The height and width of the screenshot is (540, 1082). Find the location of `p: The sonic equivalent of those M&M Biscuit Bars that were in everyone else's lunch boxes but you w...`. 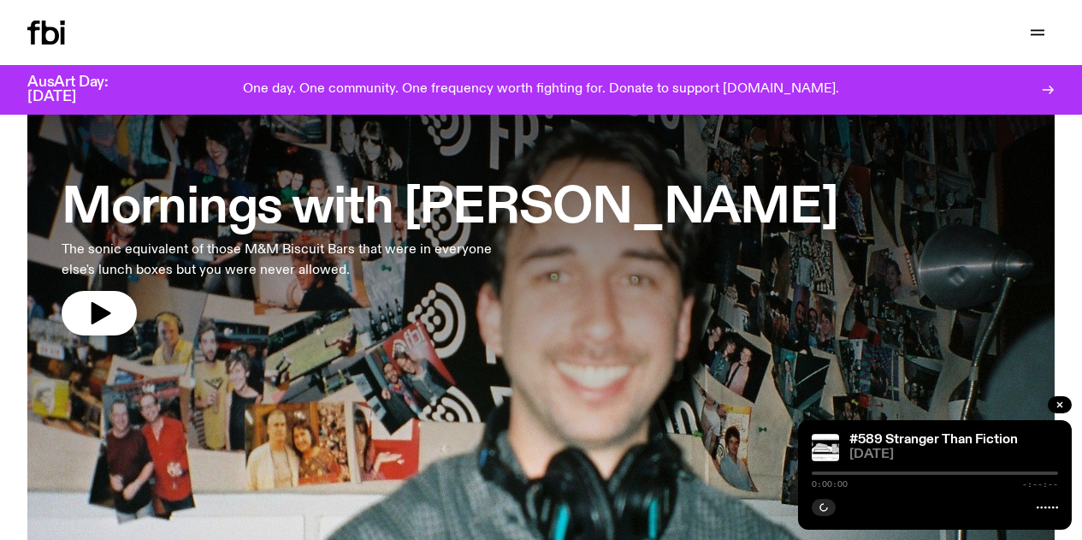

p: The sonic equivalent of those M&M Biscuit Bars that were in everyone else's lunch boxes but you w... is located at coordinates (280, 260).